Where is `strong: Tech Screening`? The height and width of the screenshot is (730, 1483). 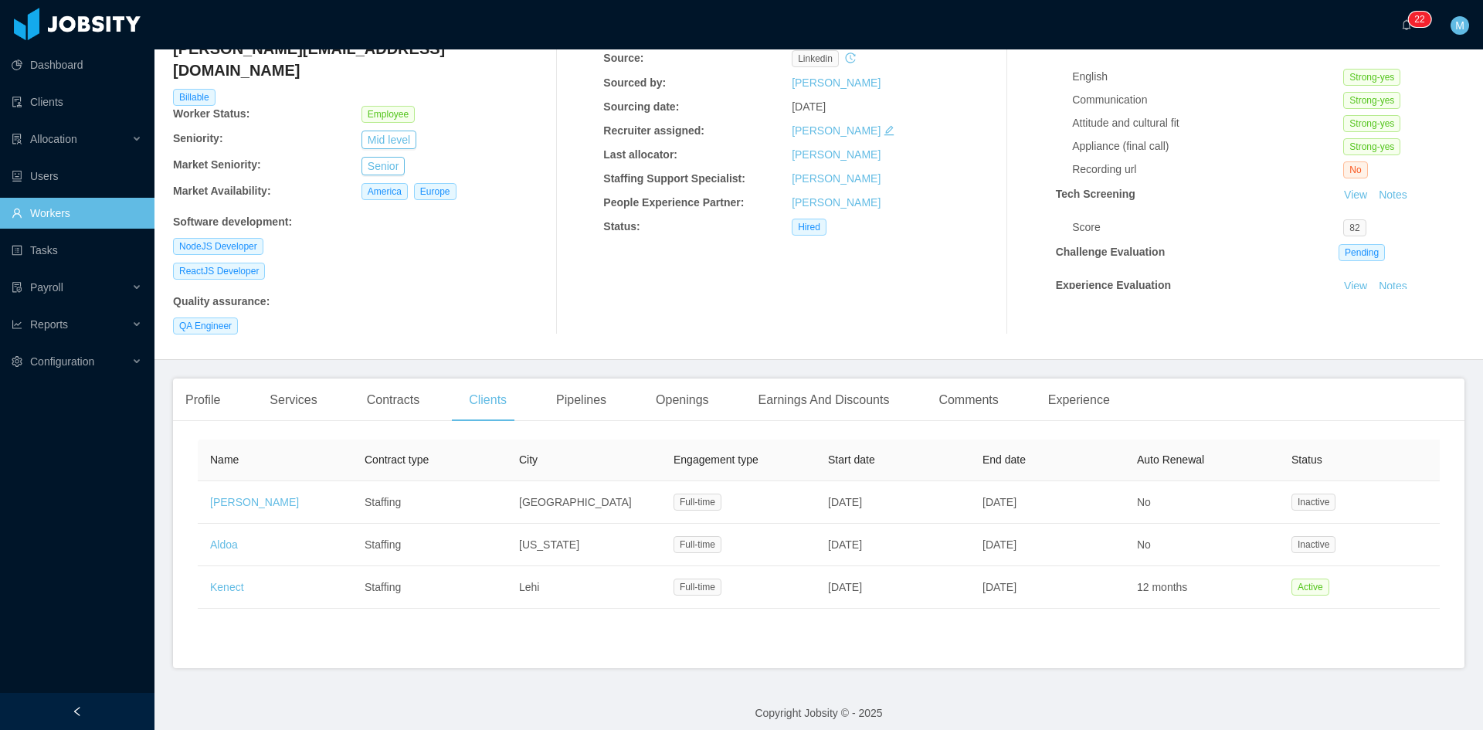 strong: Tech Screening is located at coordinates (1096, 194).